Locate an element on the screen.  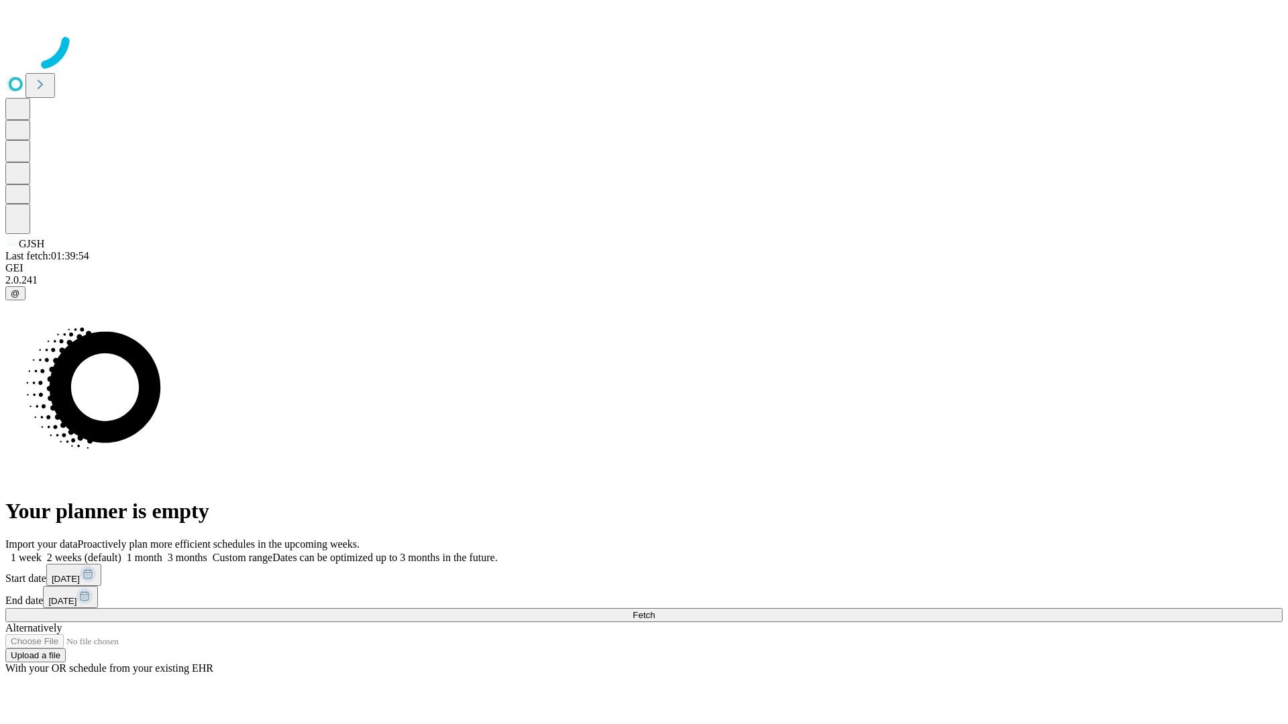
div: 2.0.241 is located at coordinates (644, 280).